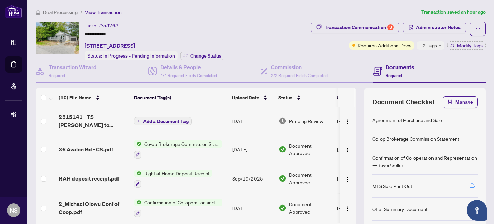 This screenshot has height=224, width=494. I want to click on span: 2/2 Required Fields Completed, so click(300, 75).